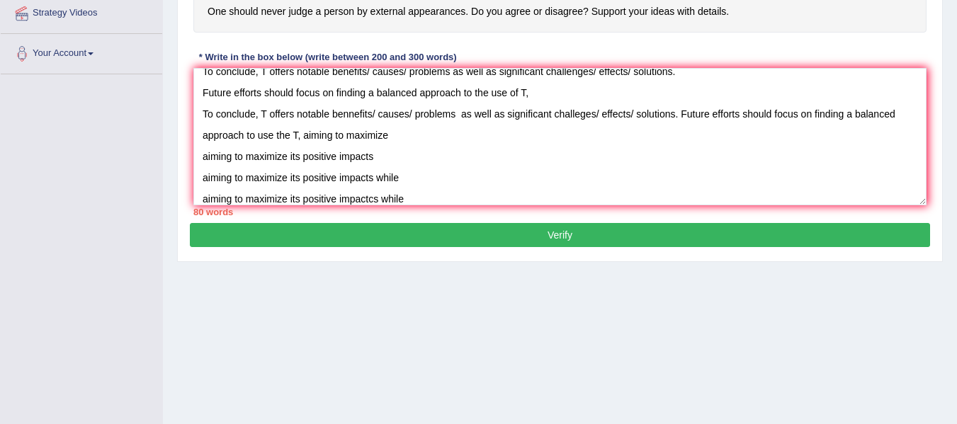 The image size is (957, 424). I want to click on div: * Write in the box below (write between 200 and 300 words), so click(327, 57).